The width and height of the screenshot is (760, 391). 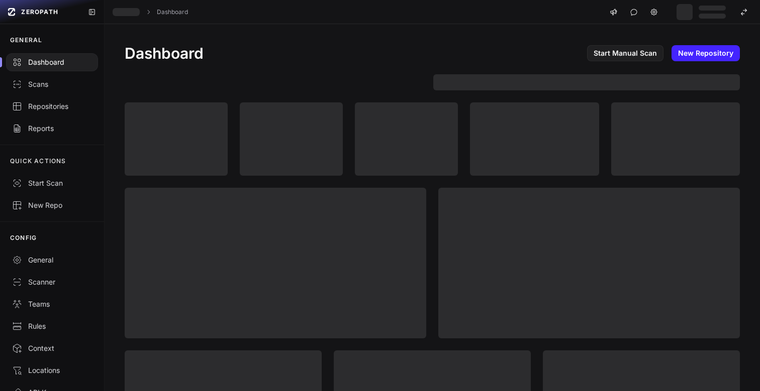 I want to click on a: New Repository, so click(x=705, y=53).